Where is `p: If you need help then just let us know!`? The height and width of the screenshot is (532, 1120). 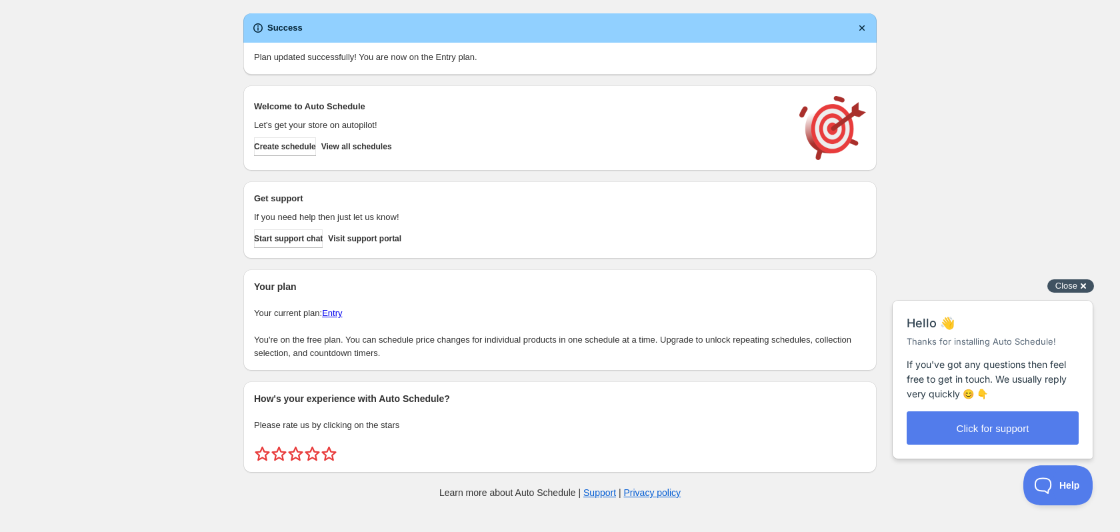 p: If you need help then just let us know! is located at coordinates (520, 217).